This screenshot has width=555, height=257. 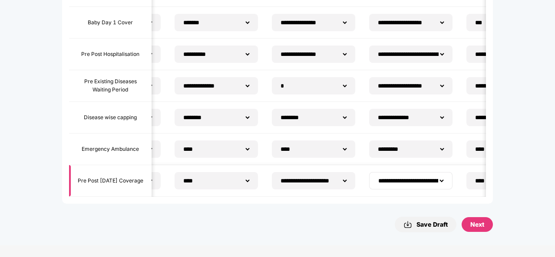 What do you see at coordinates (110, 149) in the screenshot?
I see `td: Emergency Ambulance` at bounding box center [110, 149].